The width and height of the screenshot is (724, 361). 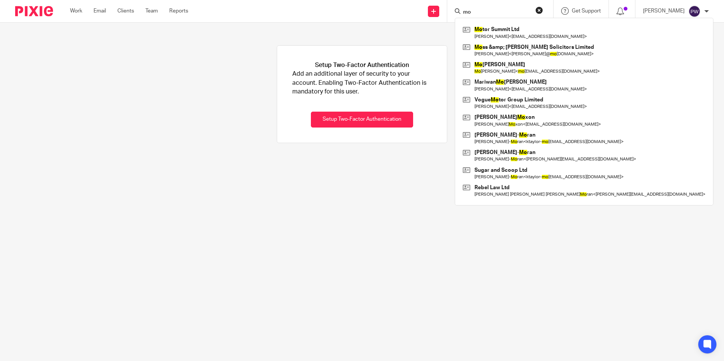 What do you see at coordinates (497, 12) in the screenshot?
I see `input: Search` at bounding box center [497, 12].